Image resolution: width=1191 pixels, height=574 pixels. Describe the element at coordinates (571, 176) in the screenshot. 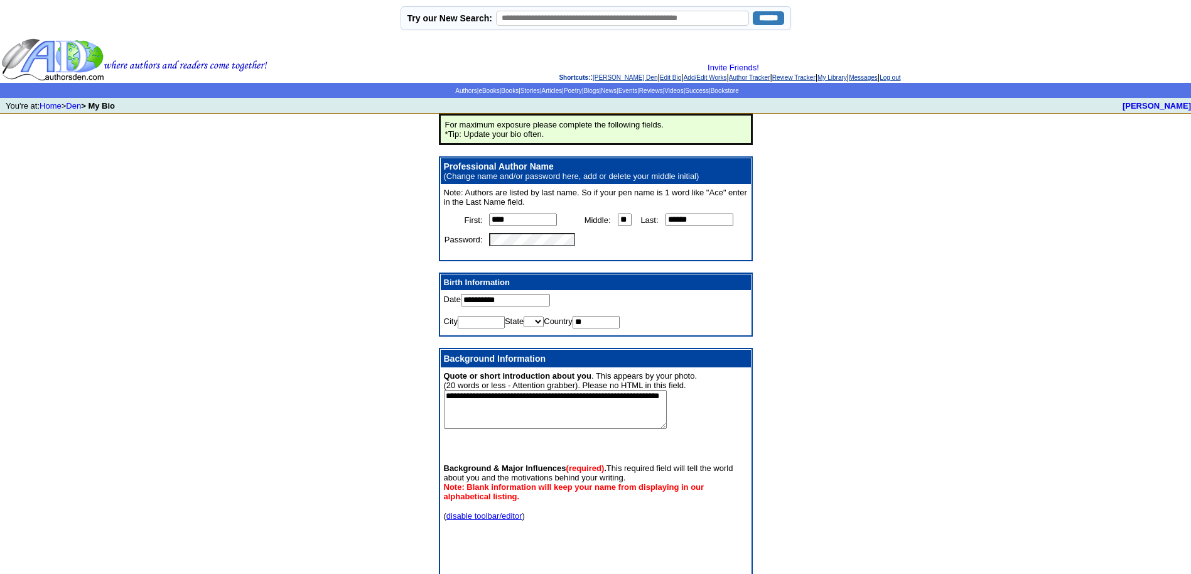

I see `font: (Change name and/or password here, add or delete your middle initial)` at that location.